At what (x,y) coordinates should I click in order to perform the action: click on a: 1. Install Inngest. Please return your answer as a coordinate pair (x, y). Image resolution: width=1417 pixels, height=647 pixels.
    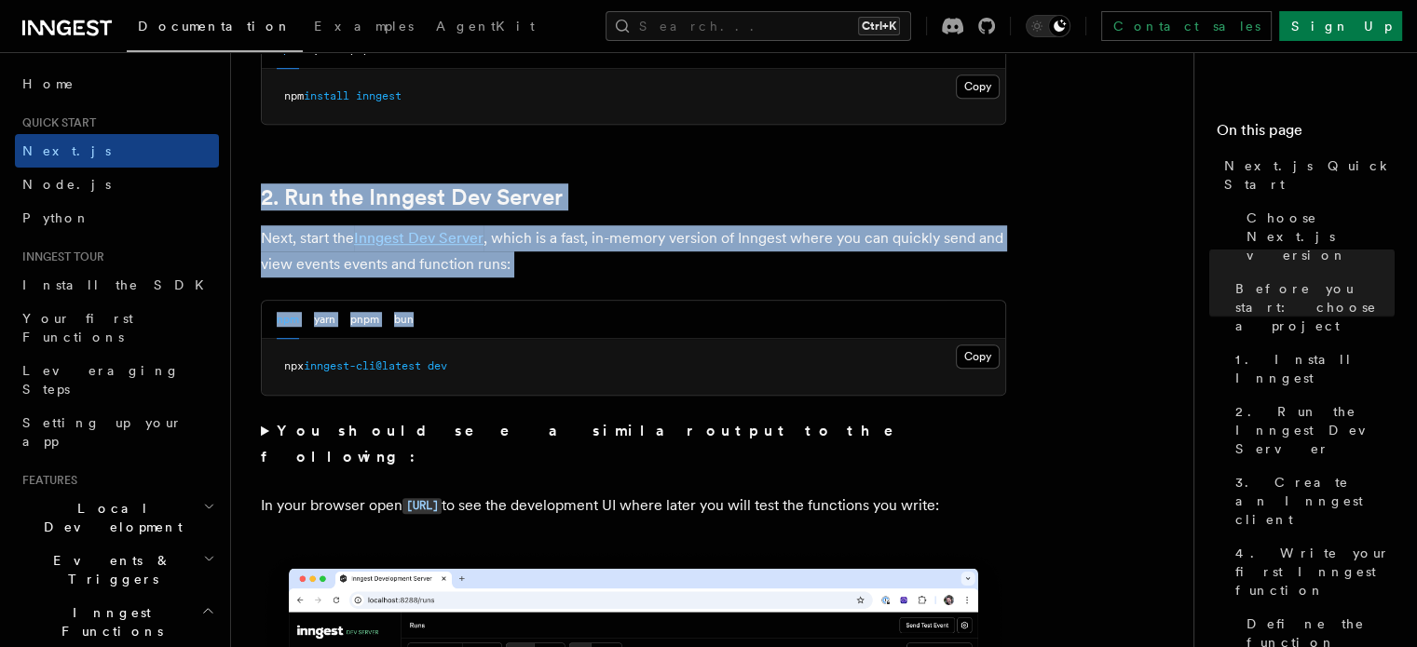
    Looking at the image, I should click on (1310, 369).